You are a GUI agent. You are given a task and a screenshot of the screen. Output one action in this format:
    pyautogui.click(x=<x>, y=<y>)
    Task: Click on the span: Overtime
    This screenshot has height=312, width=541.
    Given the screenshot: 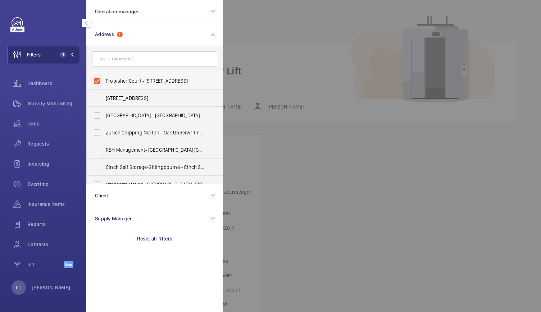 What is the action you would take?
    pyautogui.click(x=53, y=184)
    